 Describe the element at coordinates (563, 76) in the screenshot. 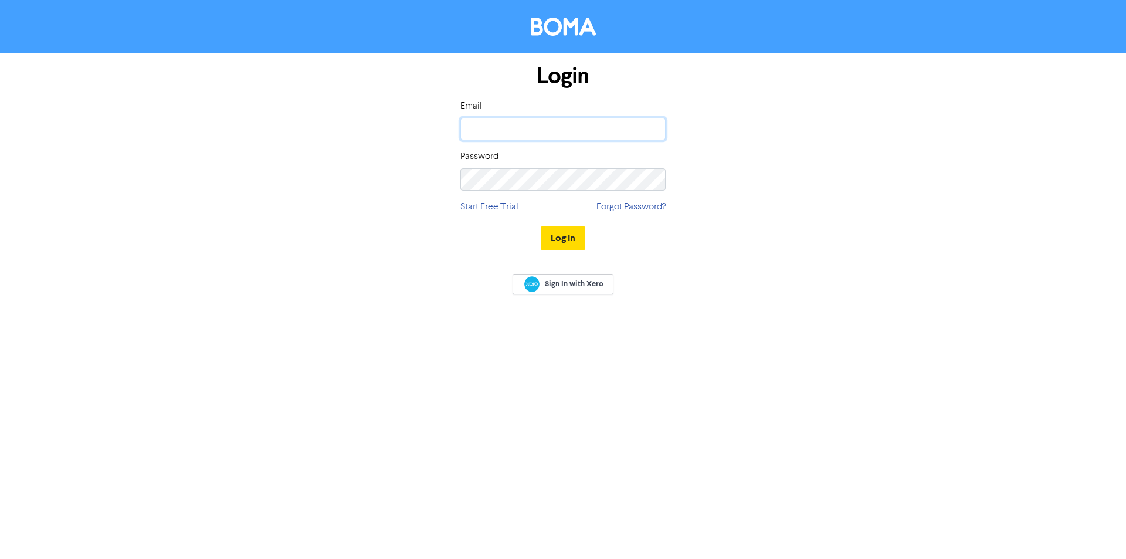

I see `h1: Login` at that location.